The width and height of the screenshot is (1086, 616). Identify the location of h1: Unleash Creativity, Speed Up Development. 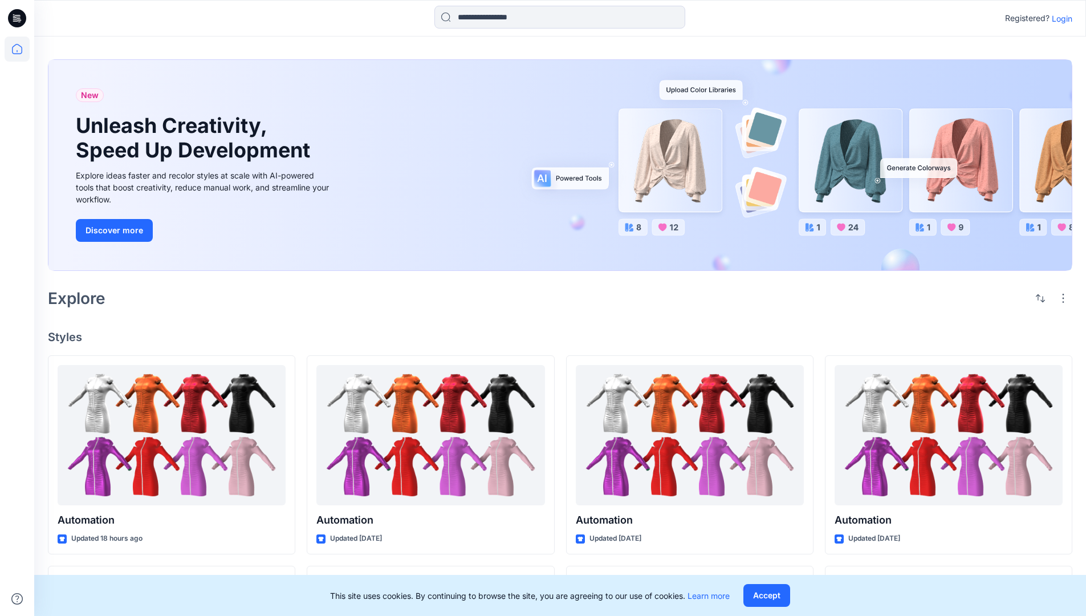
(196, 138).